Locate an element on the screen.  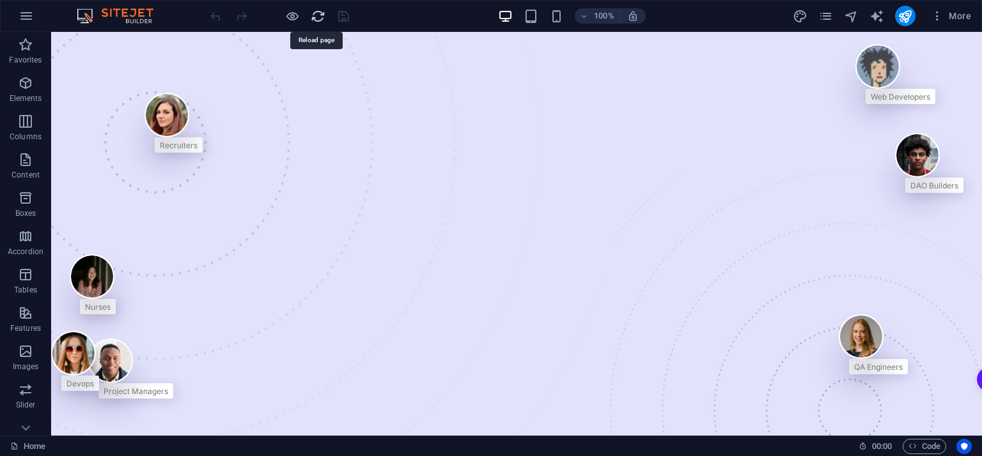
a: Click to cancel selection. Double-click to open Pages is located at coordinates (27, 447).